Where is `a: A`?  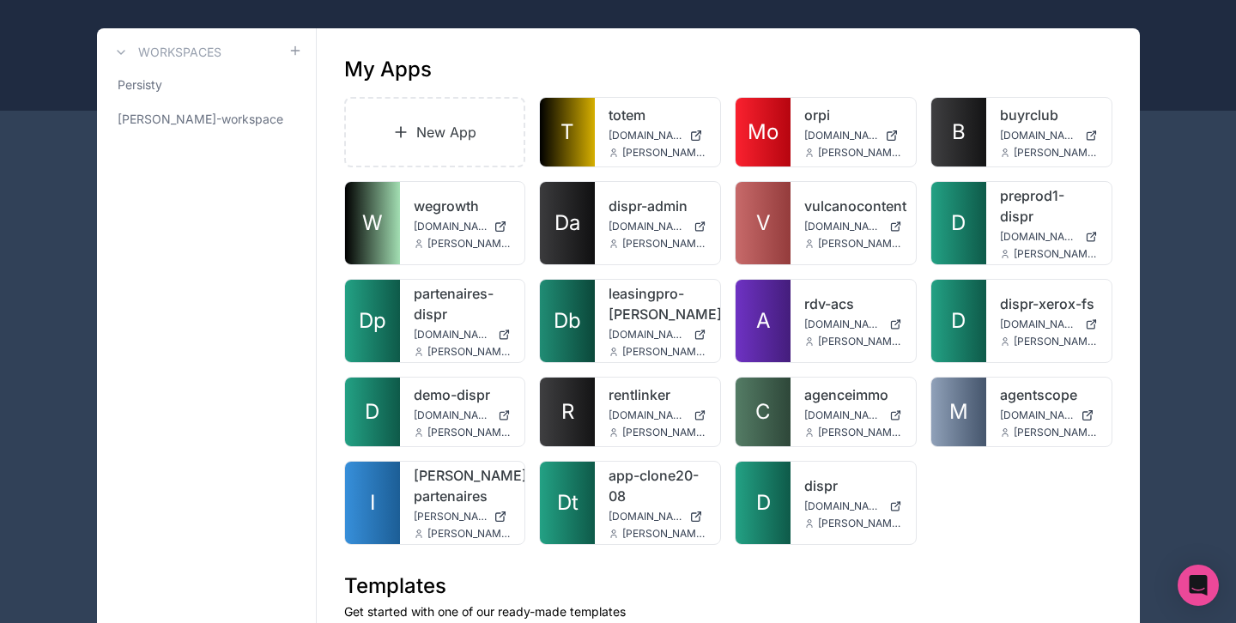 a: A is located at coordinates (763, 321).